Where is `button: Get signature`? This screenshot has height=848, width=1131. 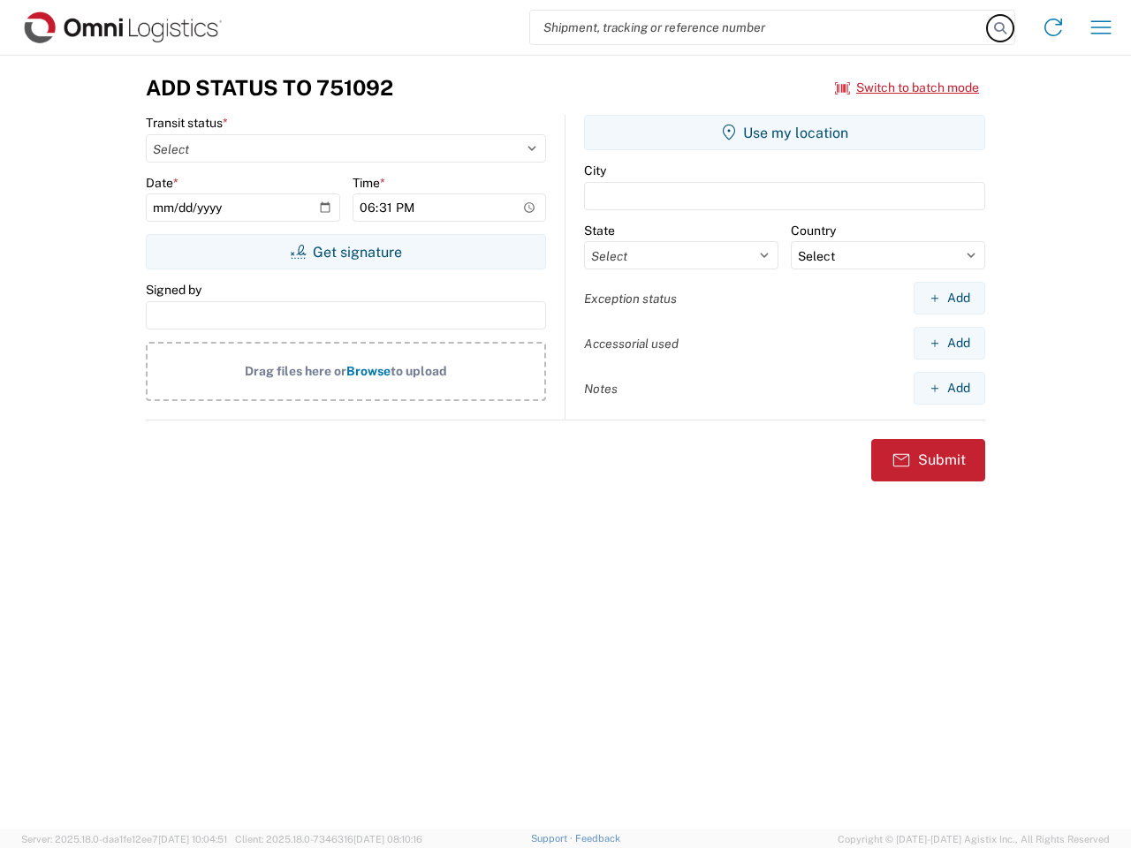
button: Get signature is located at coordinates (346, 252).